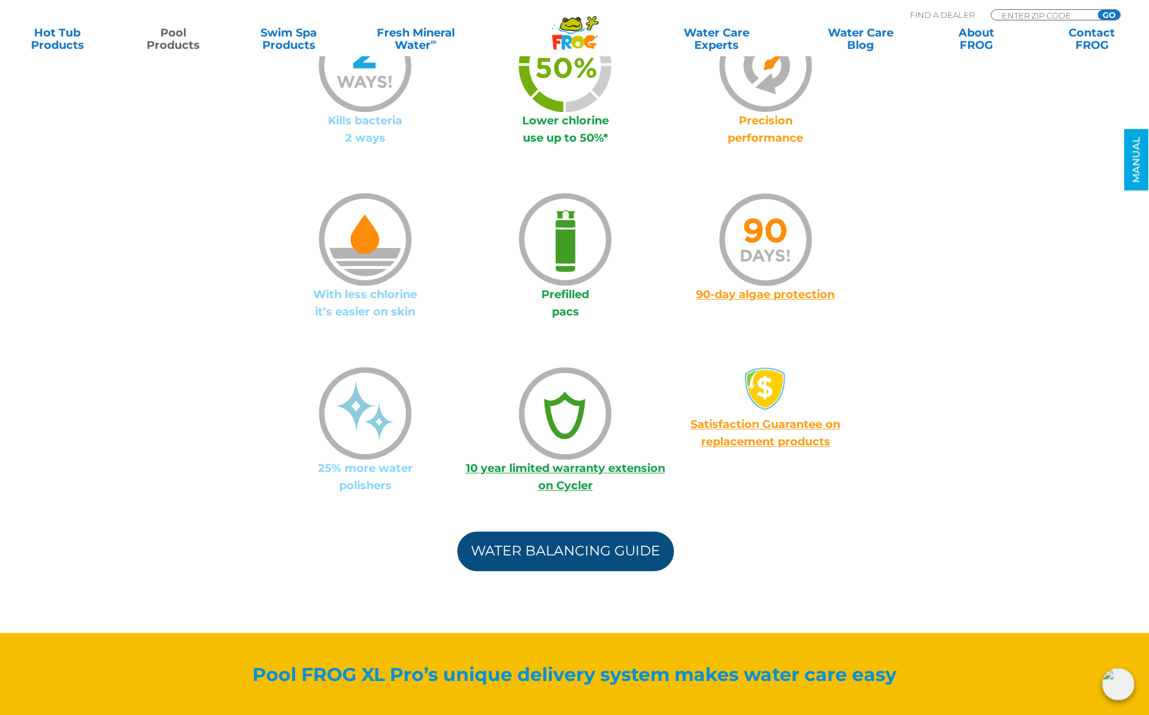  Describe the element at coordinates (365, 66) in the screenshot. I see `img: icon-2-ways-blue` at that location.